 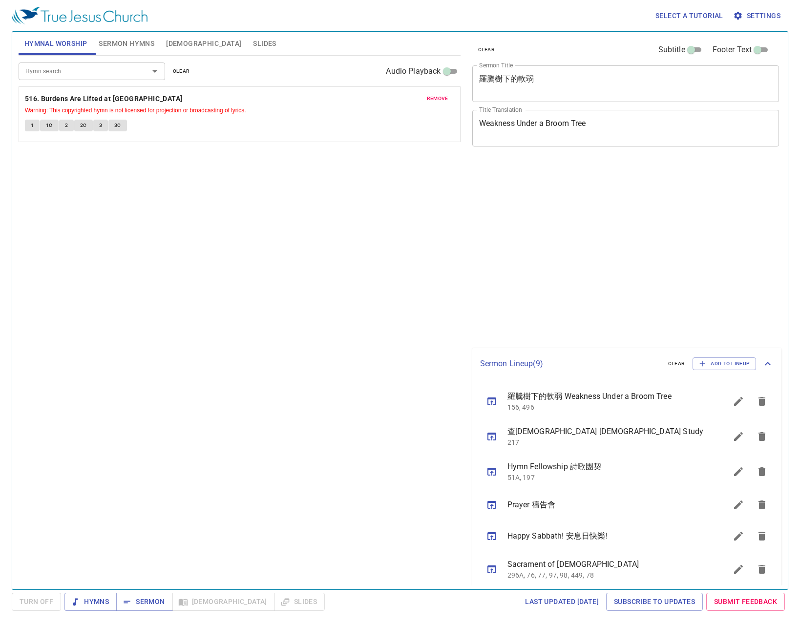 I want to click on textarea: 羅騰樹下的軟弱, so click(x=626, y=84).